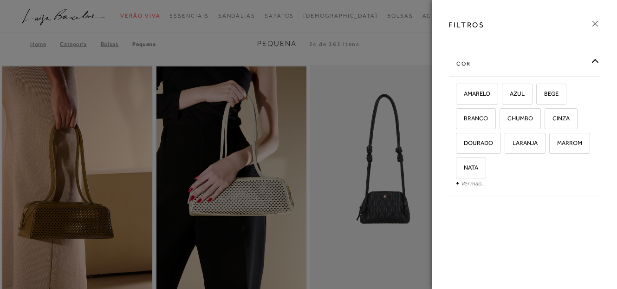  I want to click on input: MARROM, so click(552, 144).